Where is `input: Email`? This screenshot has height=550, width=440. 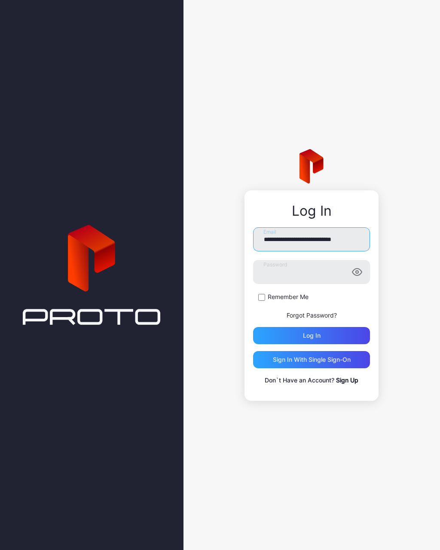 input: Email is located at coordinates (311, 239).